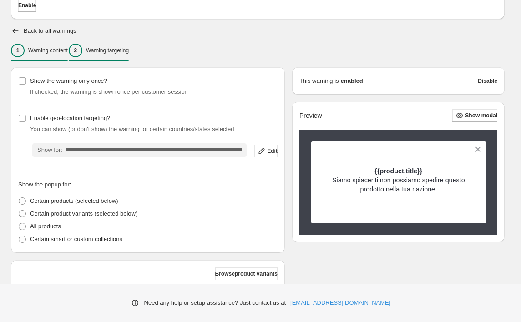  What do you see at coordinates (487, 81) in the screenshot?
I see `span: Disable` at bounding box center [487, 81].